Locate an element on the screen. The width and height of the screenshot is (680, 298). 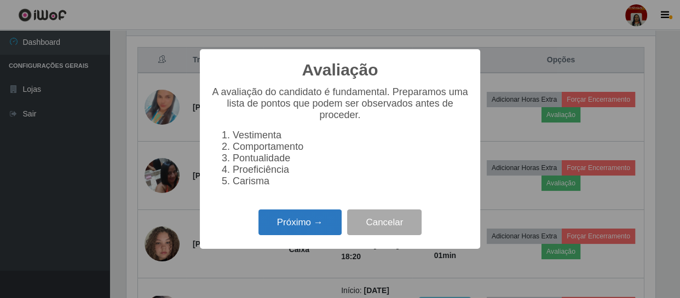
li: Vestimenta is located at coordinates (351, 135).